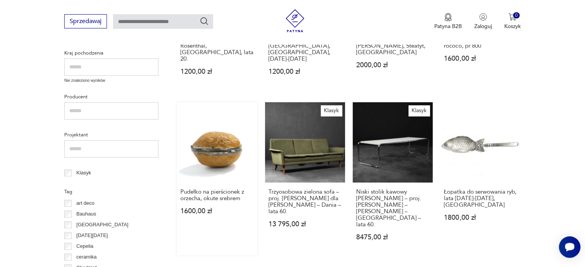 Image resolution: width=585 pixels, height=267 pixels. Describe the element at coordinates (305, 179) in the screenshot. I see `a: KlasykTrzyosobowa zielona sofa – proj. Folke Ohlsson dla Fritz Hansen – Dania – lata 60.Trzyosobo...` at that location.